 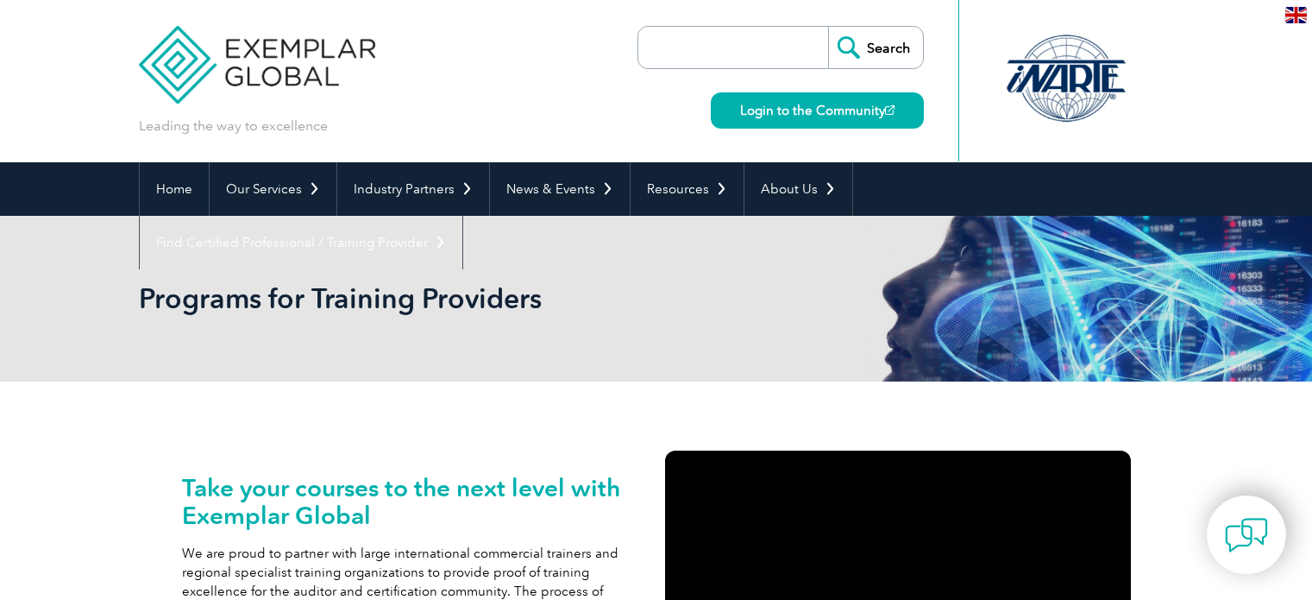 I want to click on a: Industry Partners, so click(x=413, y=189).